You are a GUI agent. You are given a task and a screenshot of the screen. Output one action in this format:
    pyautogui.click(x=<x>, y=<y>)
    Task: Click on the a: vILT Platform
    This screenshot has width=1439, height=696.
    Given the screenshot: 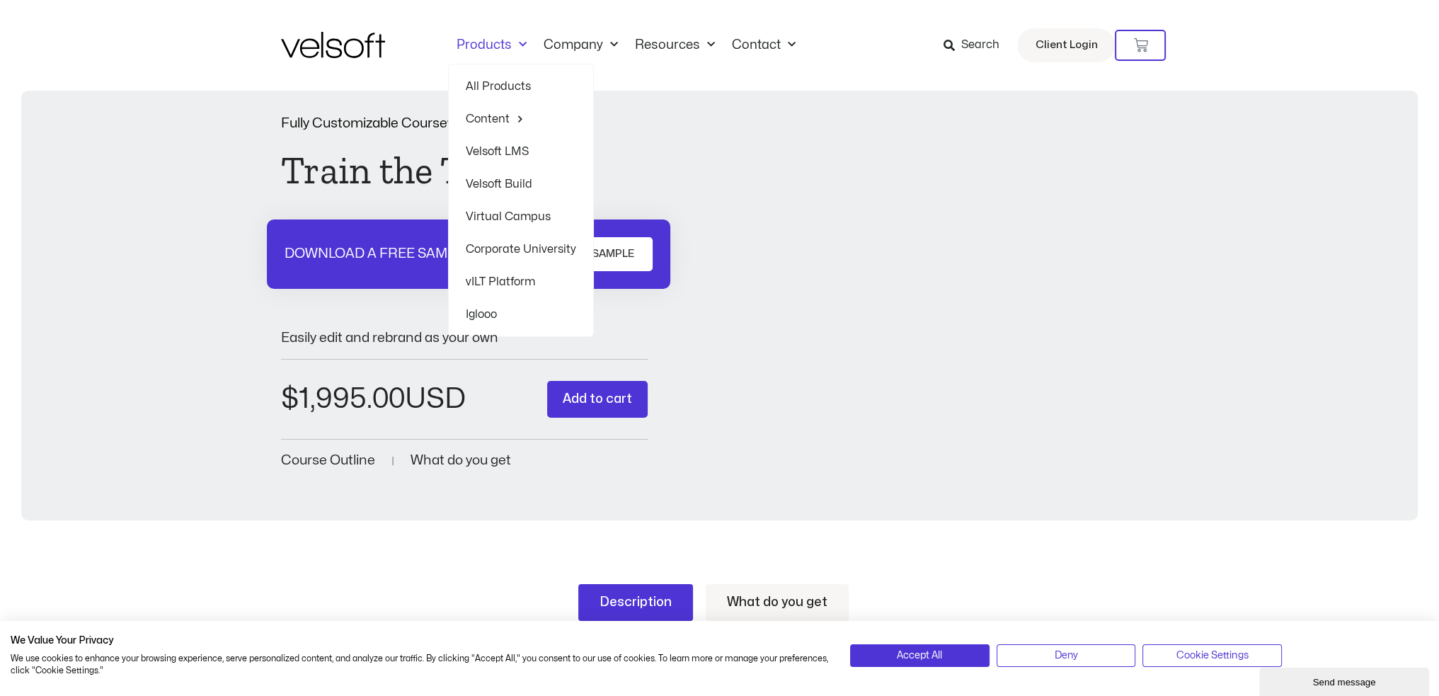 What is the action you would take?
    pyautogui.click(x=521, y=282)
    